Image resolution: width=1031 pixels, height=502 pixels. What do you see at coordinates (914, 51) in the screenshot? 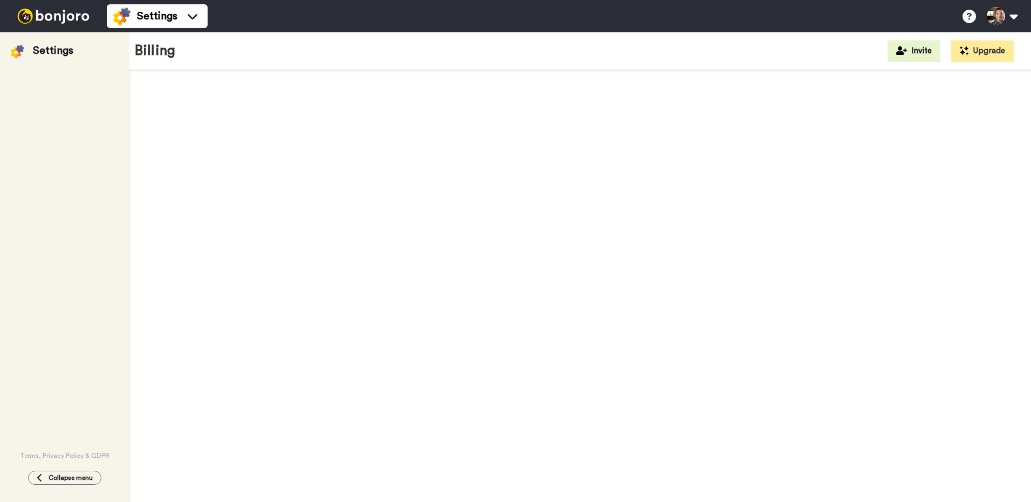
I see `a: Invite` at bounding box center [914, 51].